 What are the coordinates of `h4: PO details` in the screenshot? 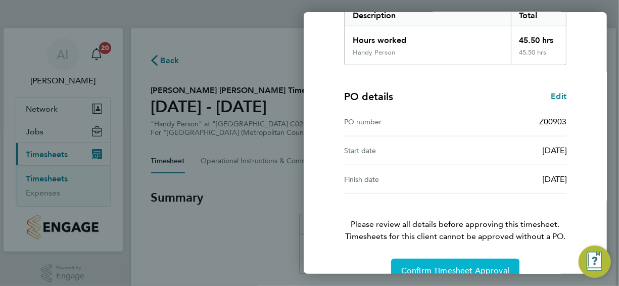 It's located at (368, 97).